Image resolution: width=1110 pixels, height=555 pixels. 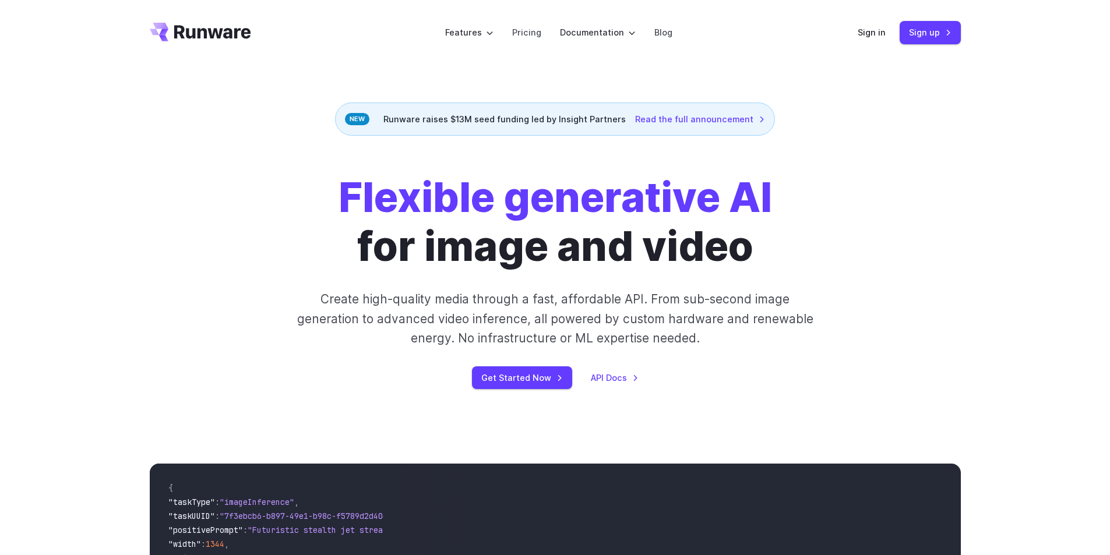 I want to click on a: Go to /, so click(x=200, y=32).